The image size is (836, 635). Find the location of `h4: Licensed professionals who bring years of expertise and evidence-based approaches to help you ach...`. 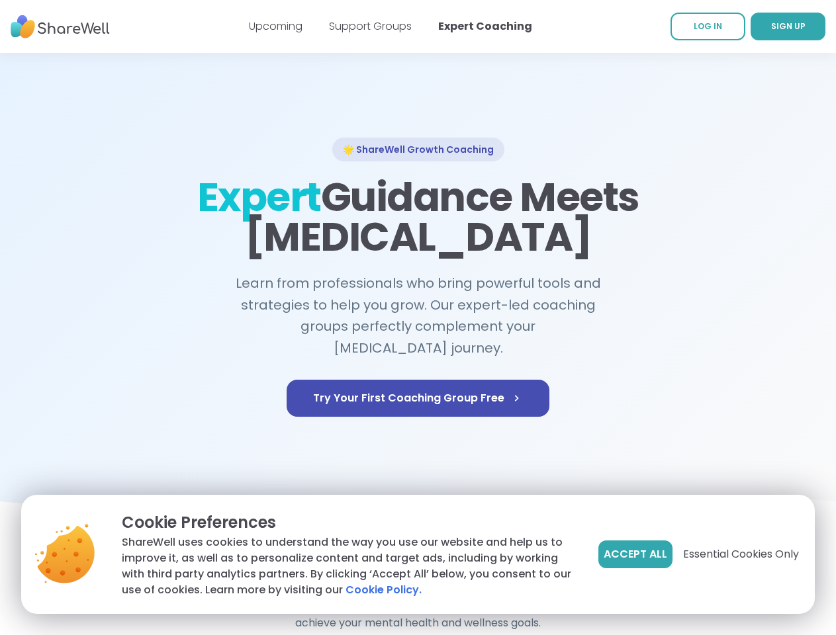

h4: Licensed professionals who bring years of expertise and evidence-based approaches to help you ach... is located at coordinates (418, 615).